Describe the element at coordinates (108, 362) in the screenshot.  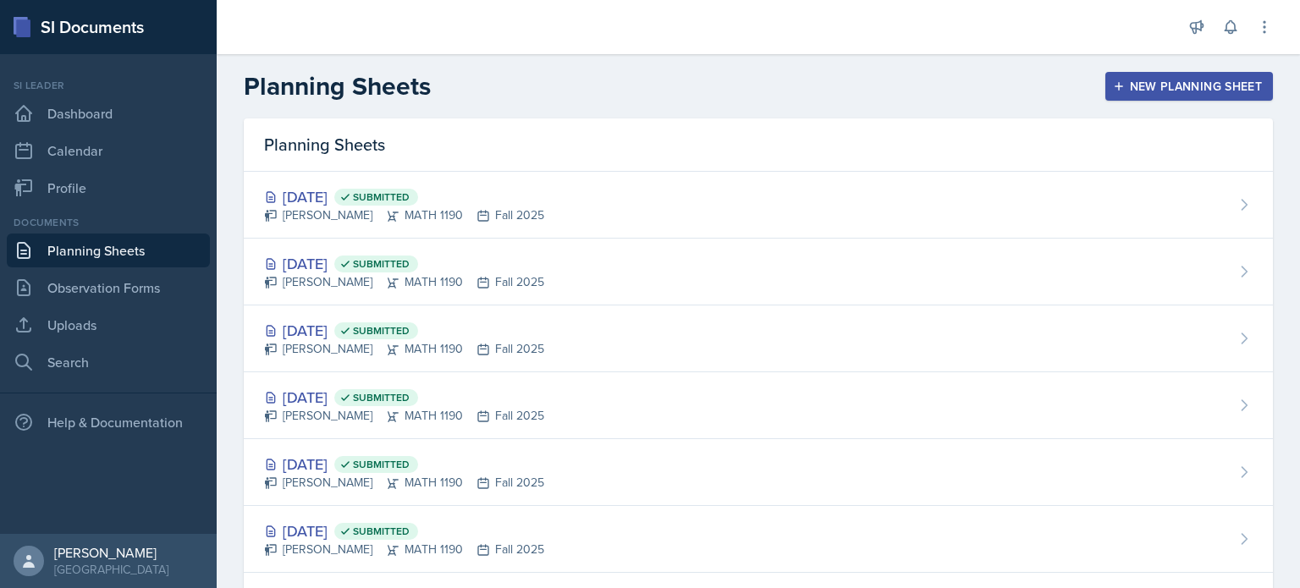
I see `a: Search` at that location.